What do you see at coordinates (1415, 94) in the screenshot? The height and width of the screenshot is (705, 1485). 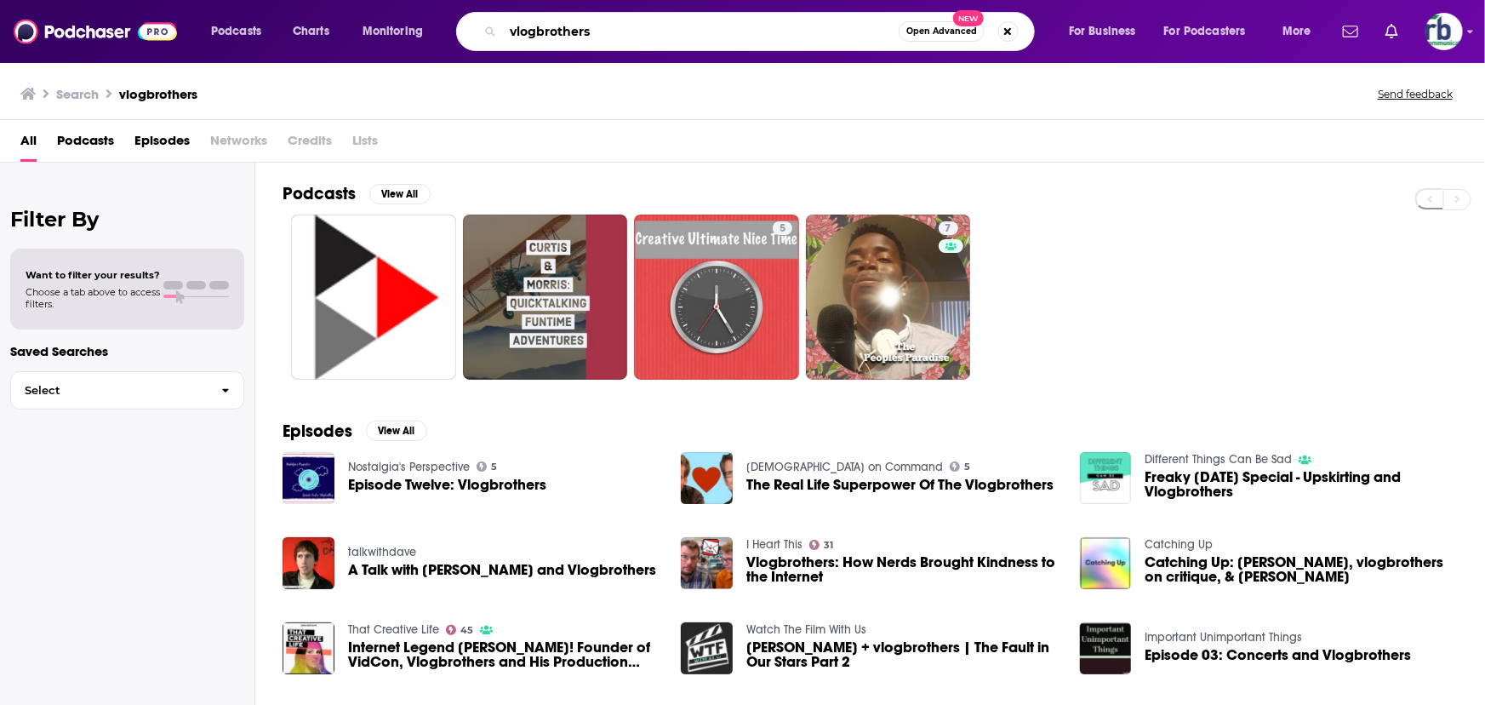 I see `button: Send feedback` at bounding box center [1415, 94].